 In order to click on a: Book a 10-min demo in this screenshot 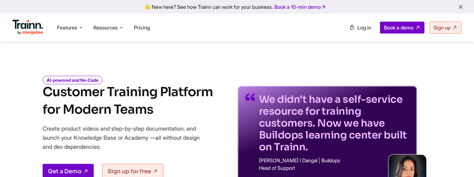, I will do `click(300, 7)`.